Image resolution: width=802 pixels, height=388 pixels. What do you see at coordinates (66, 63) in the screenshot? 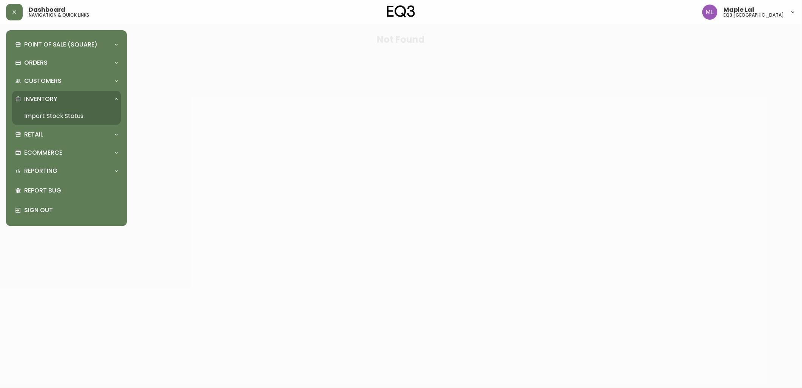
I see `div: Orders` at bounding box center [66, 63].